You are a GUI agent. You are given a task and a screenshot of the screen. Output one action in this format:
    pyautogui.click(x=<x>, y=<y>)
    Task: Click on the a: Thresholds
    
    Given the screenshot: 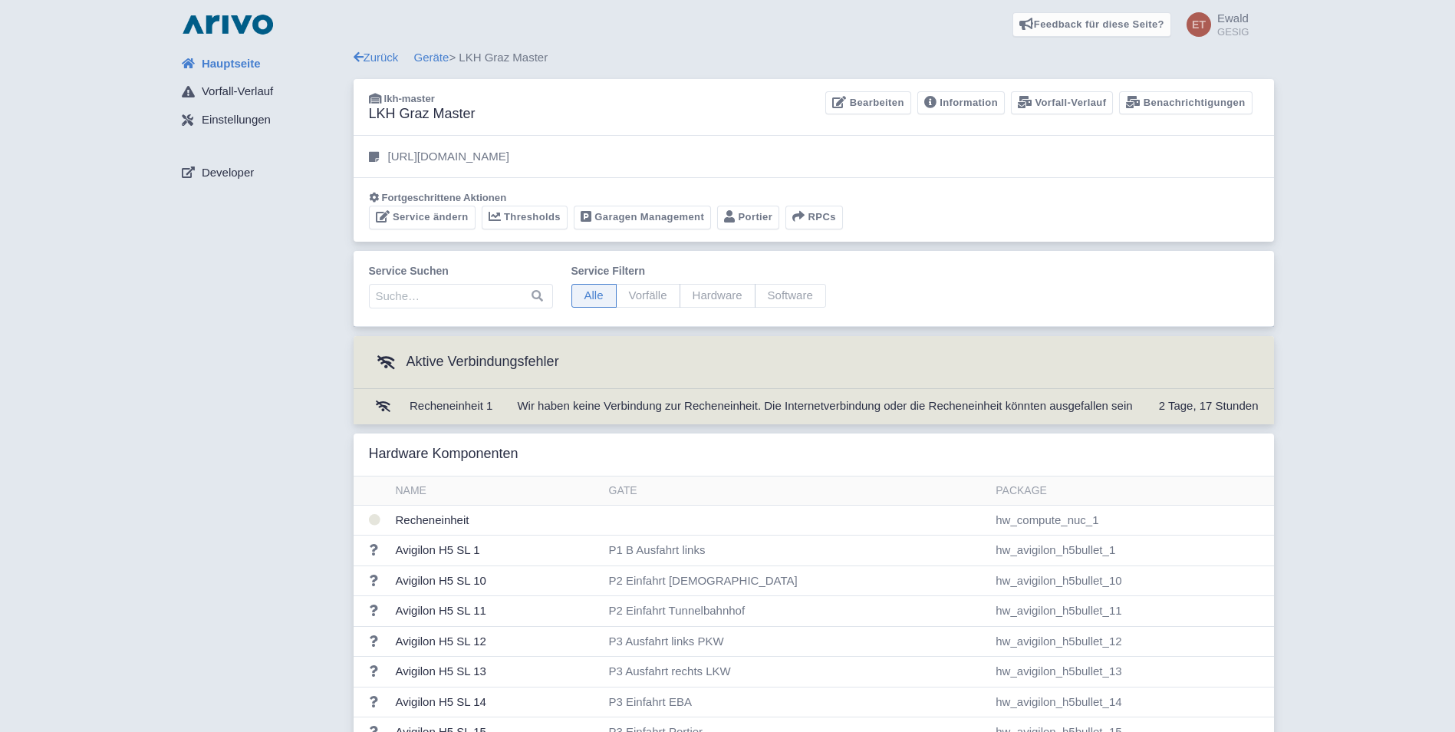 What is the action you would take?
    pyautogui.click(x=525, y=217)
    